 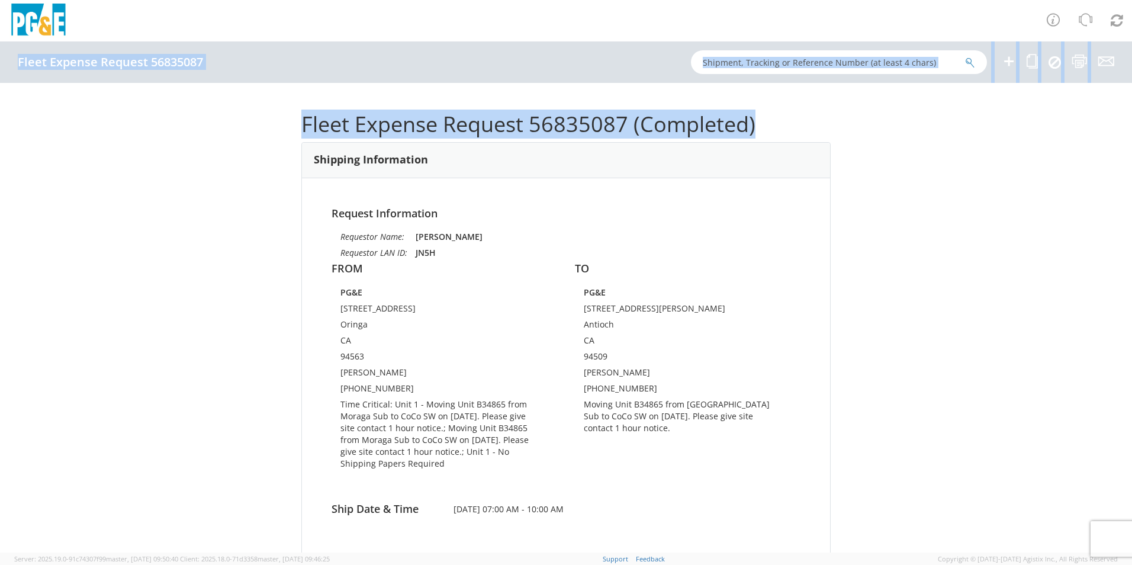 I want to click on i: Requestor LAN ID:, so click(x=374, y=252).